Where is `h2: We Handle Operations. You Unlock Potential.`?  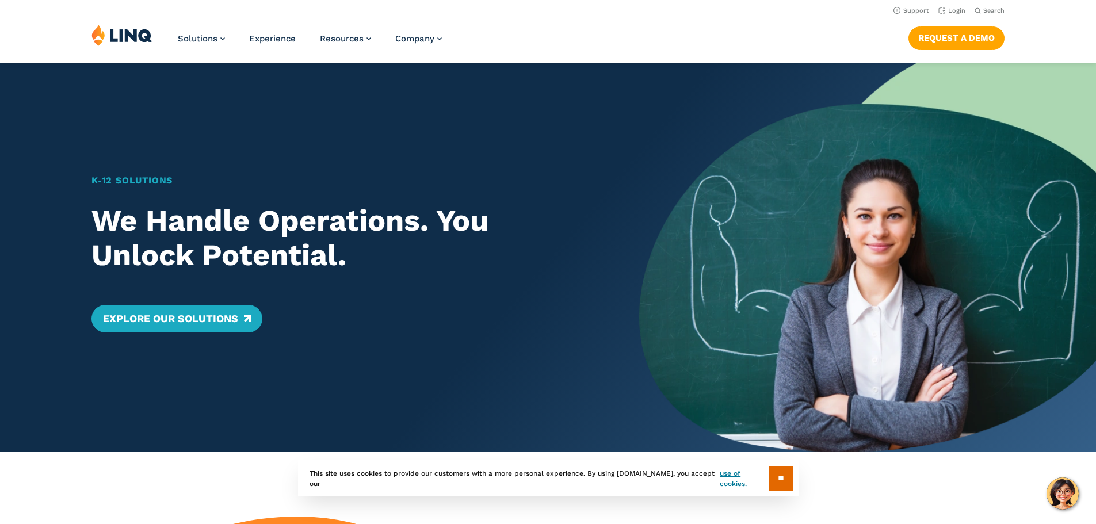 h2: We Handle Operations. You Unlock Potential. is located at coordinates (343, 238).